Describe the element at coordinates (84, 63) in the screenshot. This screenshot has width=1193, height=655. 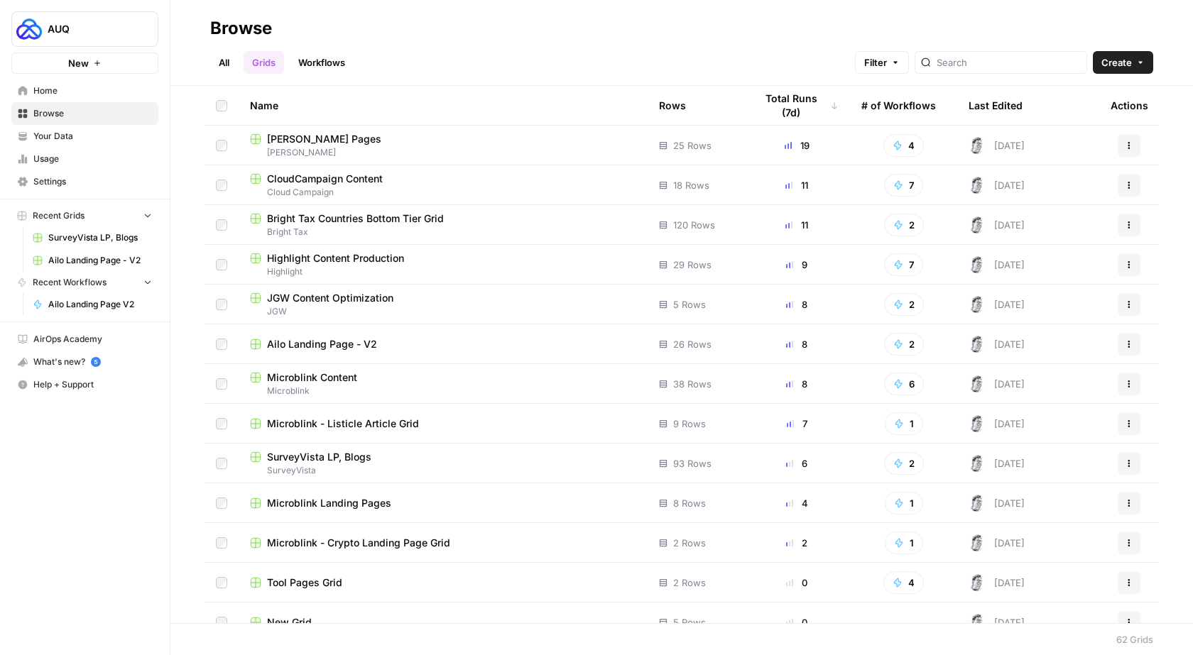
I see `button: New` at that location.